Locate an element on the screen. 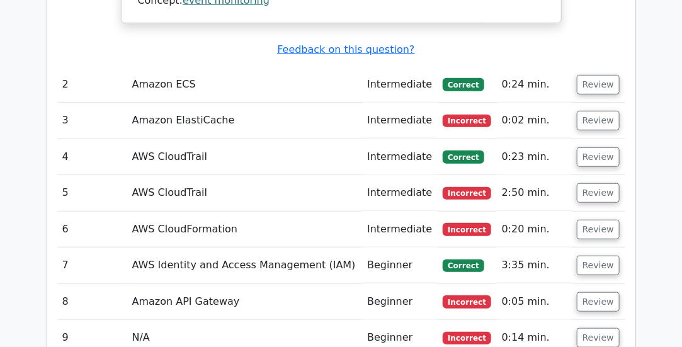  a: Feedback on this question? is located at coordinates (346, 49).